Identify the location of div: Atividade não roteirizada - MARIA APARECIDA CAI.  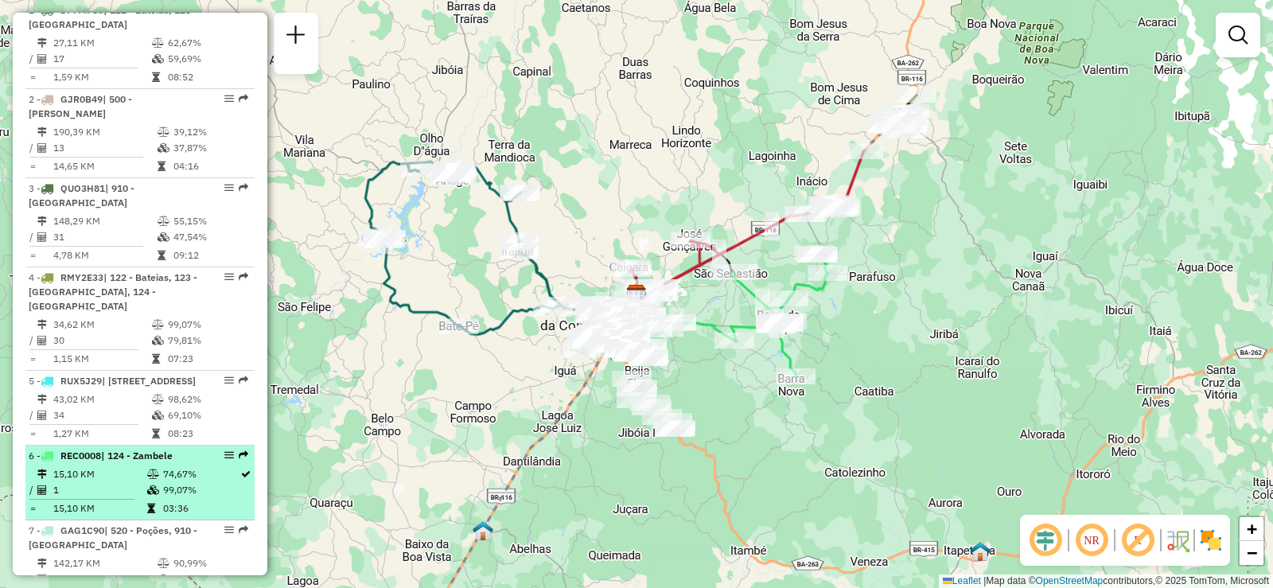
(648, 358).